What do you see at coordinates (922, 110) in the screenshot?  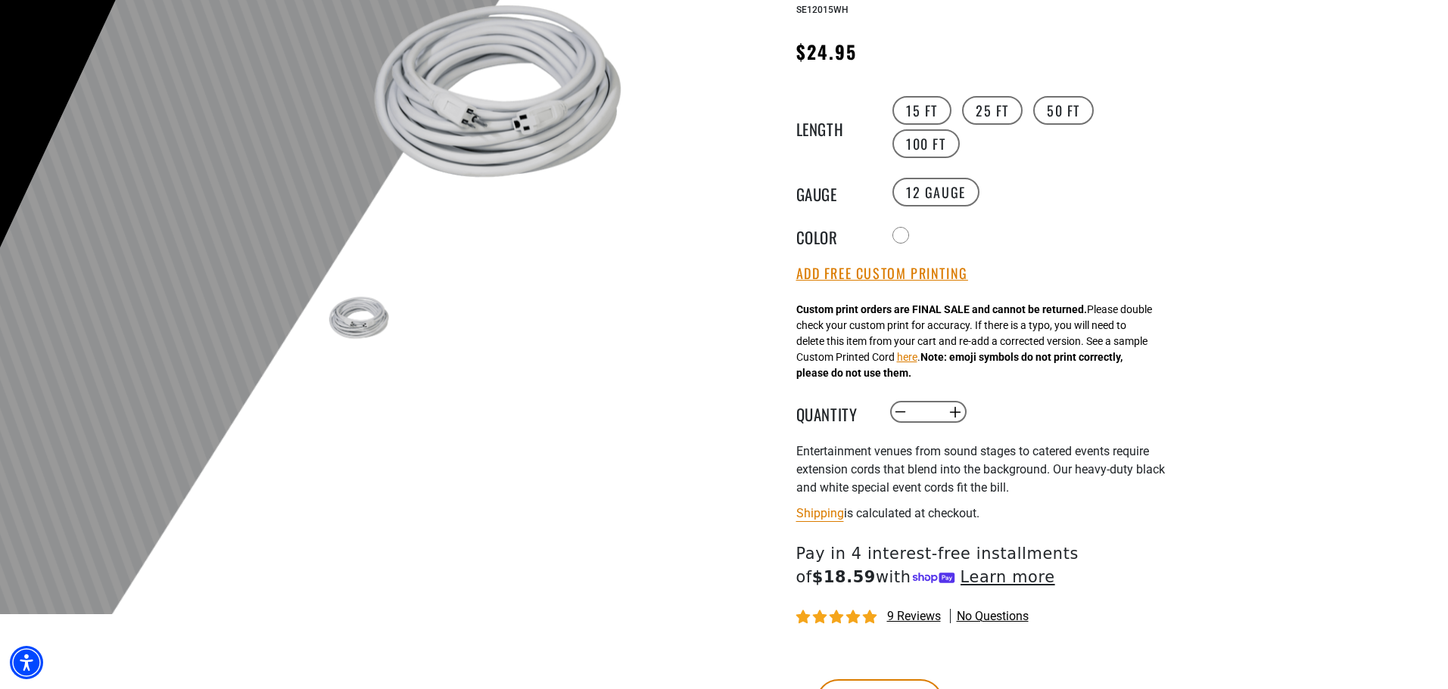 I see `label: 15 FT` at bounding box center [922, 110].